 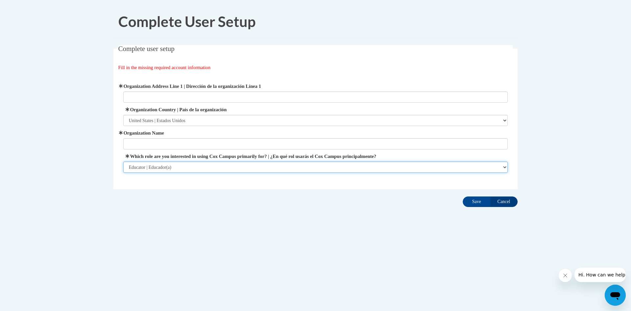 I want to click on input: Save, so click(x=477, y=202).